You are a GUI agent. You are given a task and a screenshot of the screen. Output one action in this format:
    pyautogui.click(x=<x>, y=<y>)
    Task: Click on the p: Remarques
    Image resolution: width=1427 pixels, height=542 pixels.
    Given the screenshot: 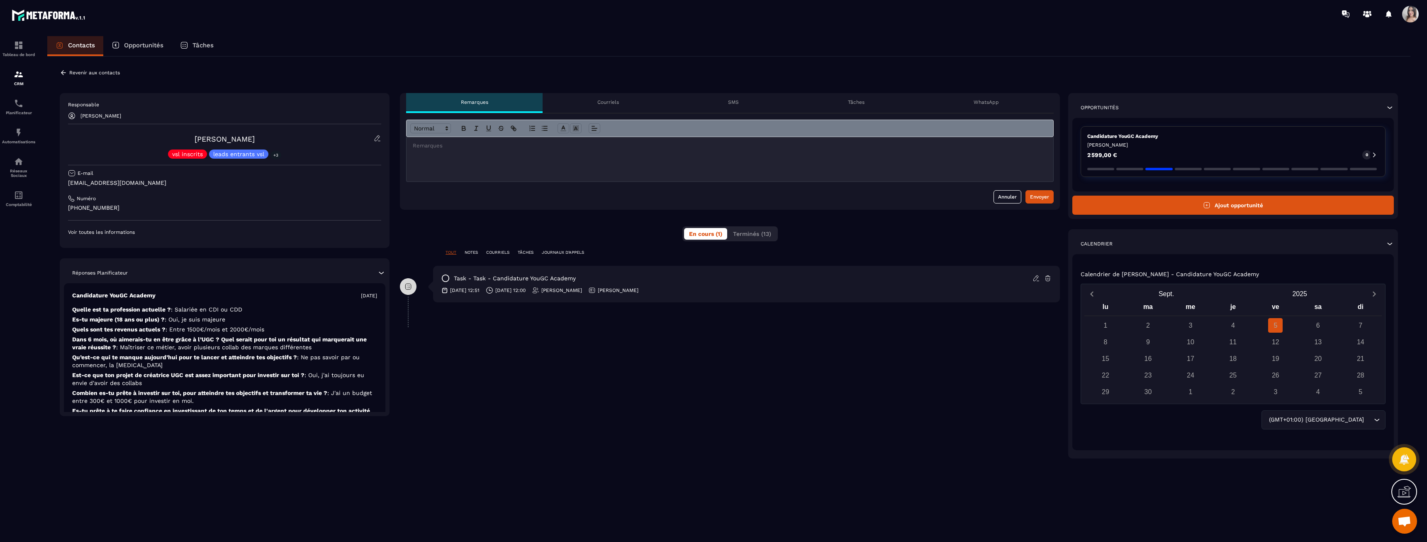 What is the action you would take?
    pyautogui.click(x=475, y=102)
    